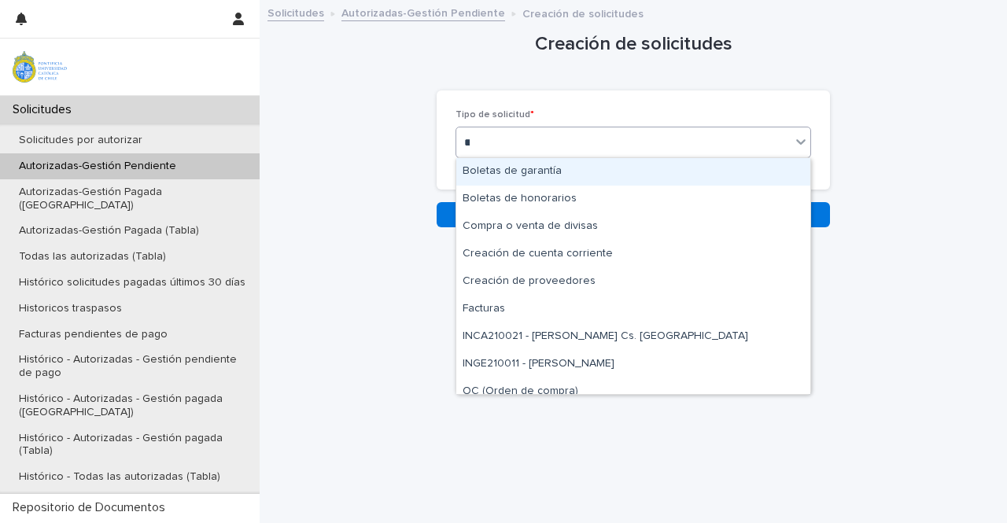 This screenshot has width=1007, height=523. What do you see at coordinates (133, 367) in the screenshot?
I see `p: Histórico - Autorizadas - Gestión pendiente de pago` at bounding box center [133, 367].